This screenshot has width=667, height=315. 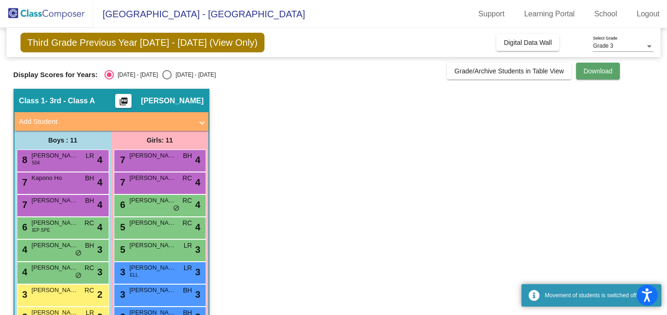 What do you see at coordinates (648, 14) in the screenshot?
I see `a: Logout` at bounding box center [648, 14].